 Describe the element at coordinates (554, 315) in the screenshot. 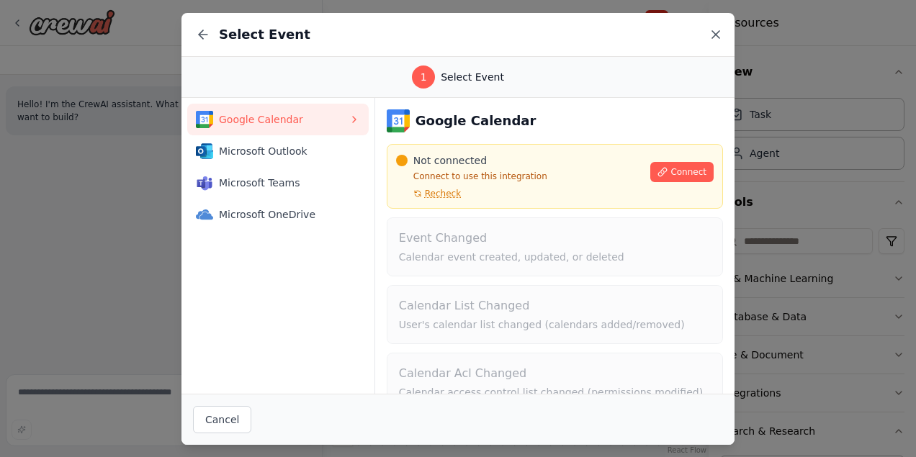

I see `button: Calendar List ChangedUser's calendar list changed (calendars added/removed)` at that location.